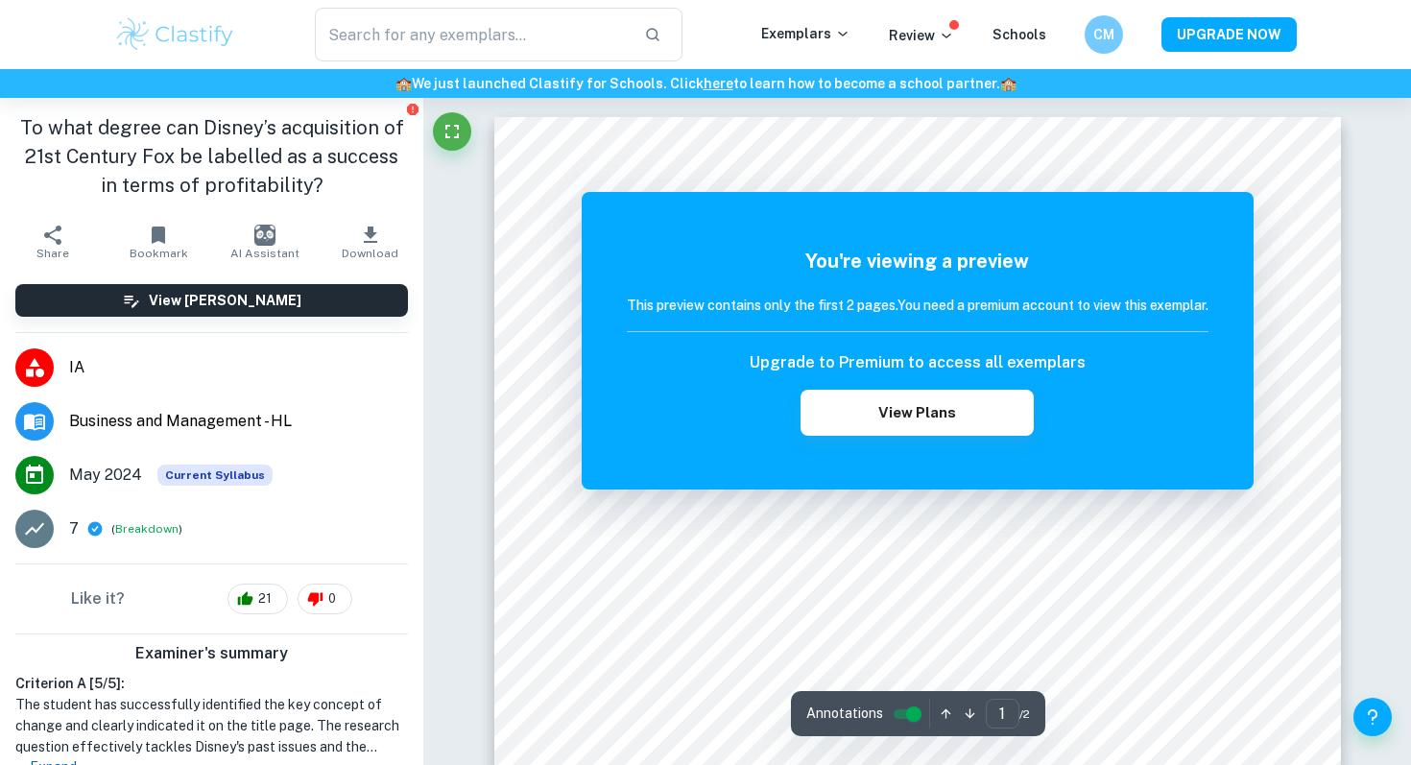 The height and width of the screenshot is (765, 1411). Describe the element at coordinates (706, 84) in the screenshot. I see `h6: We just launched Clastify for Schools. Click to learn how to become a school partner.` at that location.